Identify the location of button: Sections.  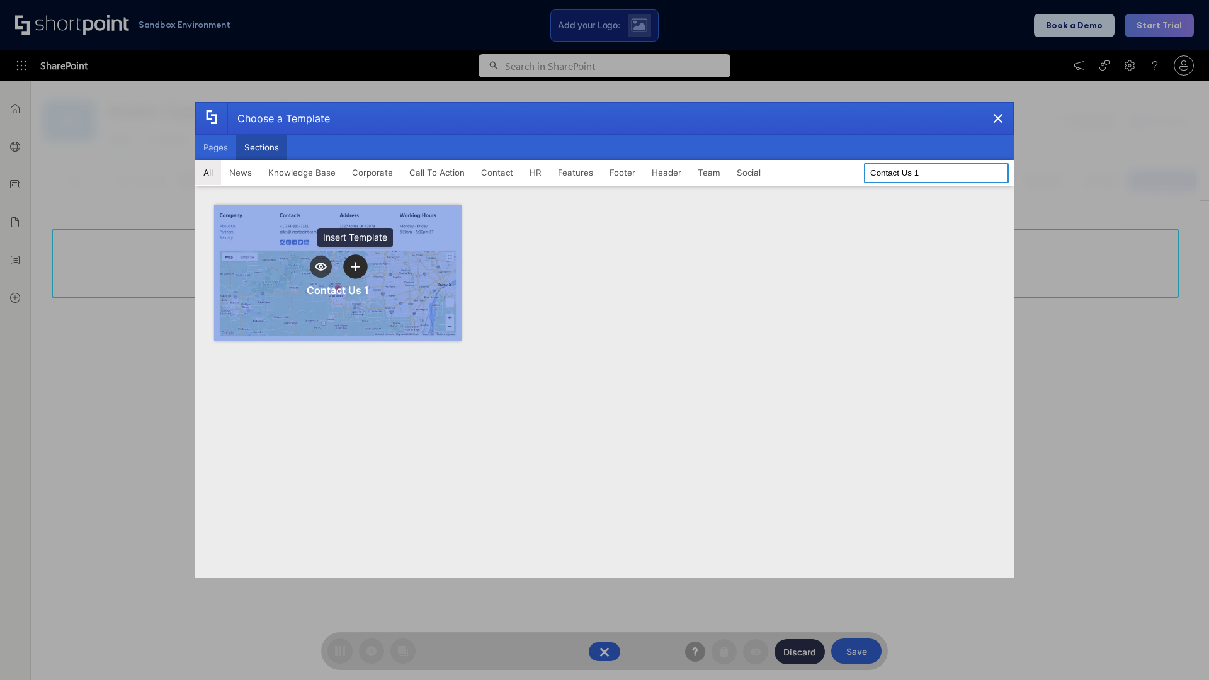
(261, 147).